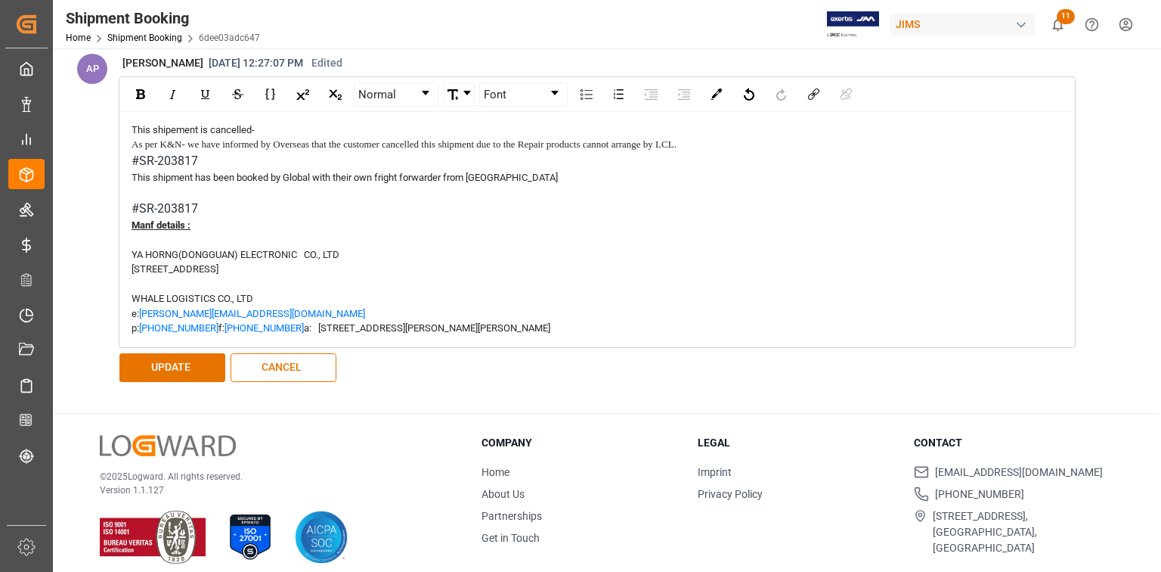 Image resolution: width=1161 pixels, height=572 pixels. Describe the element at coordinates (580, 442) in the screenshot. I see `h3: Company` at that location.